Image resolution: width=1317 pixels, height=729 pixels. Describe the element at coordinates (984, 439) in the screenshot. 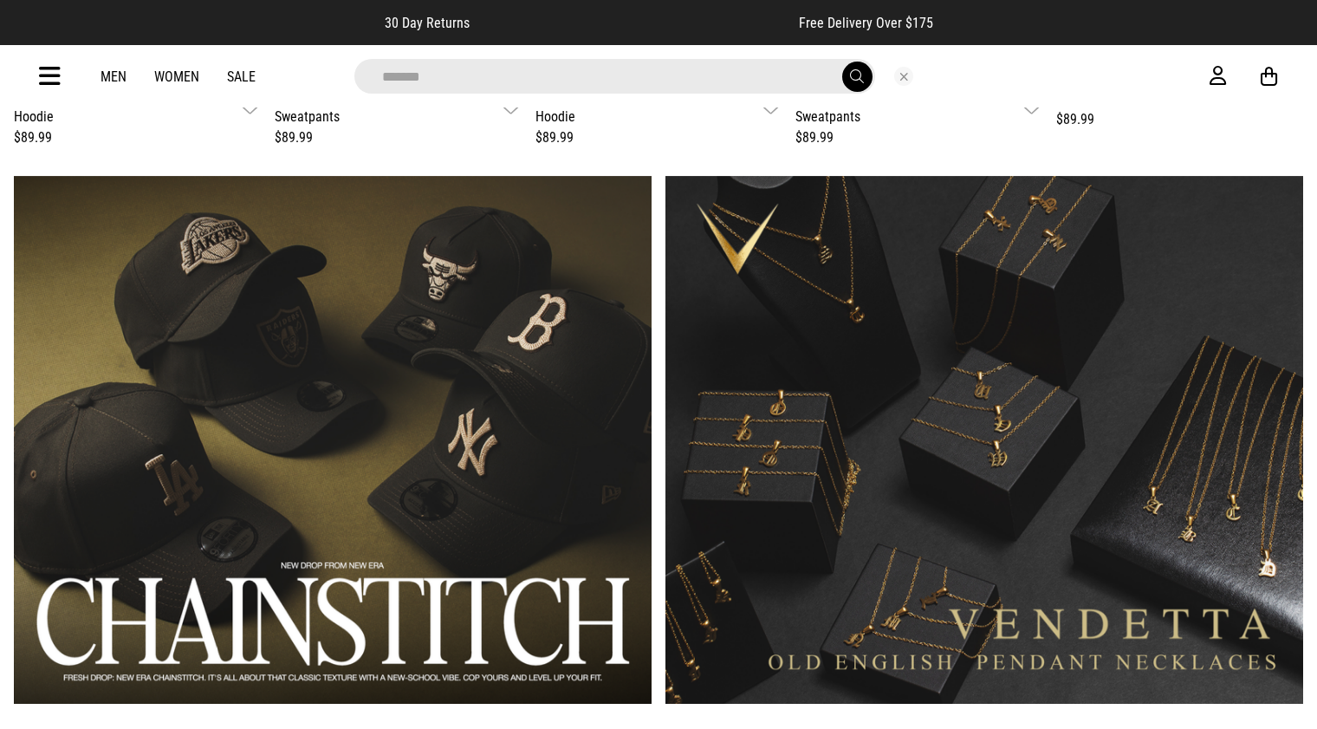

I see `div: 2 / 2` at that location.